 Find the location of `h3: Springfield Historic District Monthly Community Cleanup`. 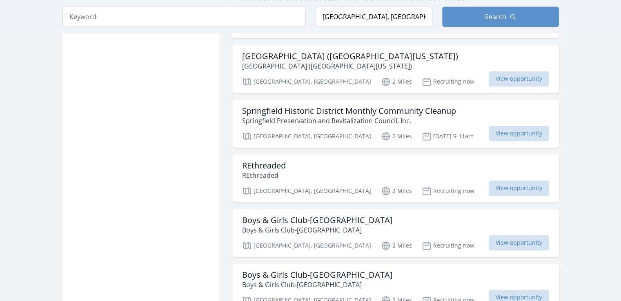

h3: Springfield Historic District Monthly Community Cleanup is located at coordinates (349, 111).